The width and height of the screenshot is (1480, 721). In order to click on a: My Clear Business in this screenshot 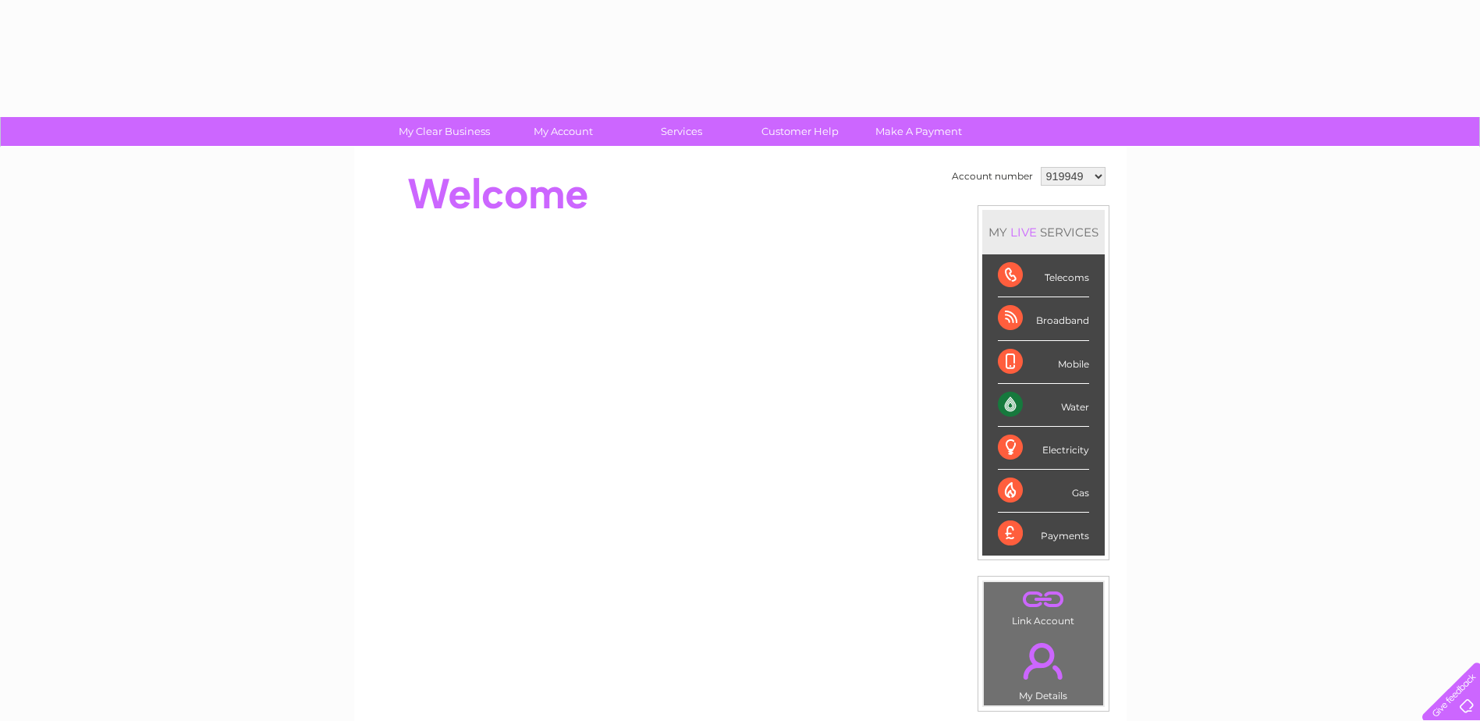, I will do `click(444, 131)`.